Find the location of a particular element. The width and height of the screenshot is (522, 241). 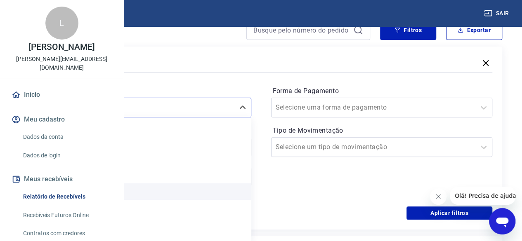

input: Busque pelo número do pedido is located at coordinates (301, 30).